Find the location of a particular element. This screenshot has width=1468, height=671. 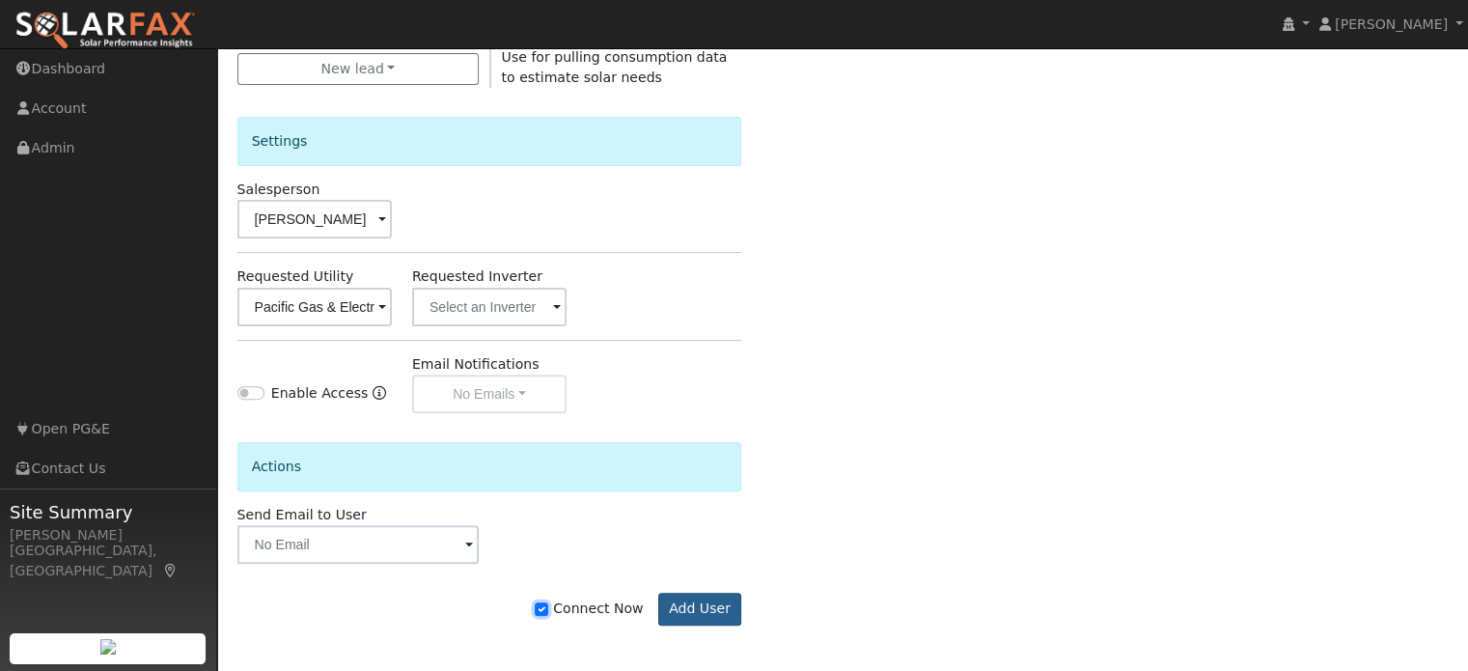

div: Settings is located at coordinates (489, 141).